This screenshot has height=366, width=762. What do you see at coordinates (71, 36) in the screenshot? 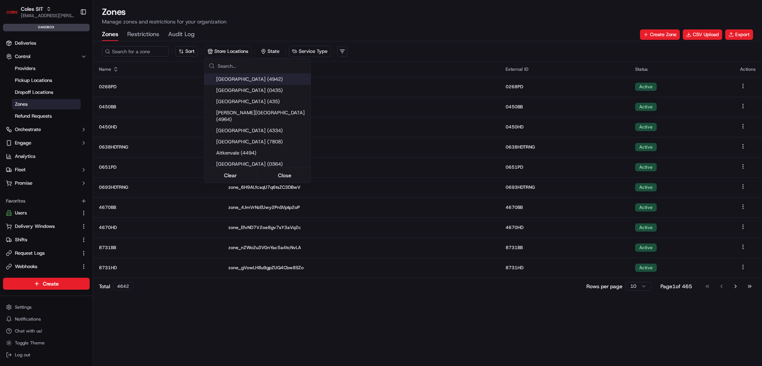
I see `p: Welcome 👋` at bounding box center [71, 36].